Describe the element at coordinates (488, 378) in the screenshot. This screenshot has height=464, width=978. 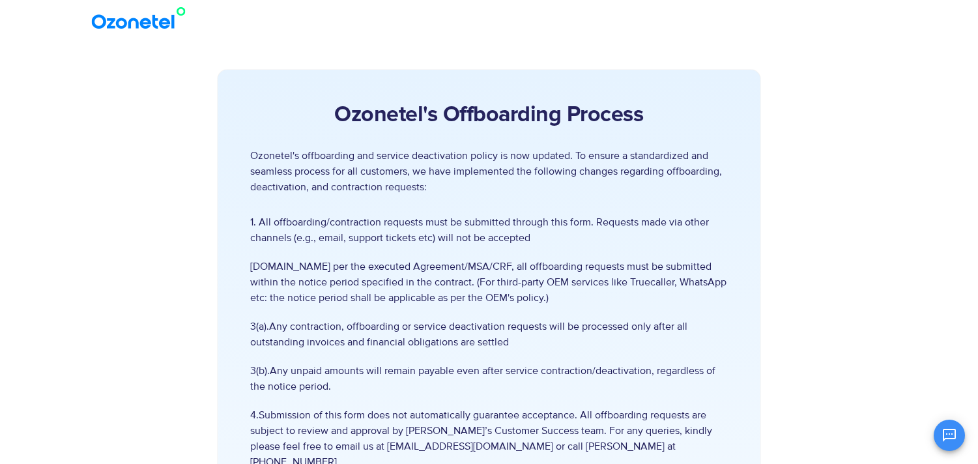
I see `span: 3(b).Any unpaid amounts will remain payable even after service contraction/deactivation, regardle...` at that location.